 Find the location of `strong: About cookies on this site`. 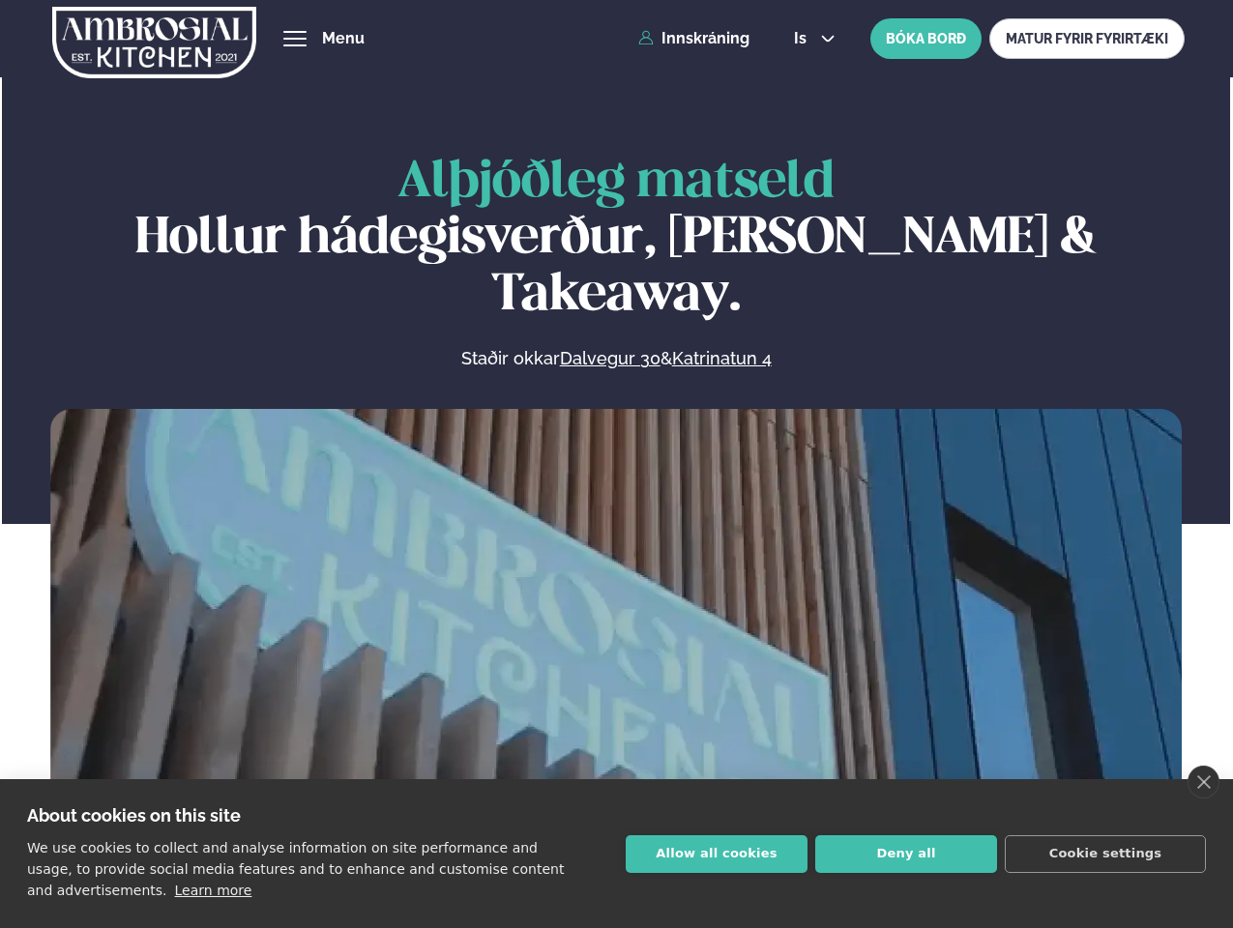

strong: About cookies on this site is located at coordinates (133, 815).